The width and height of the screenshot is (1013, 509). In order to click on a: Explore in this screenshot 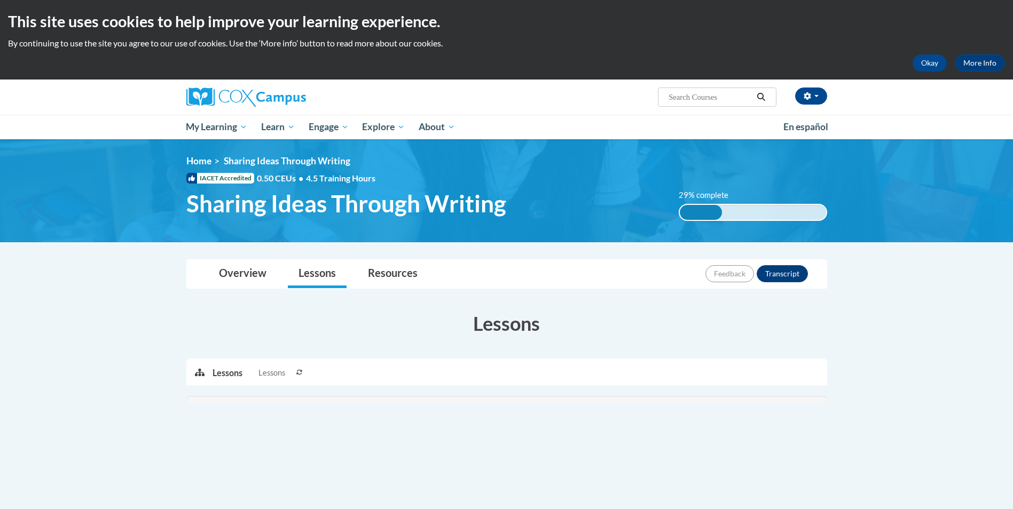, I will do `click(383, 127)`.